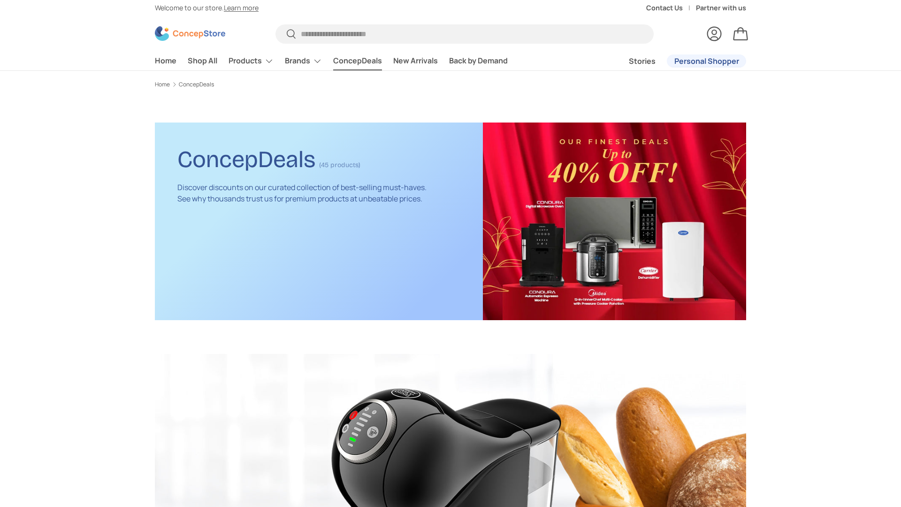  I want to click on a: Learn more, so click(241, 8).